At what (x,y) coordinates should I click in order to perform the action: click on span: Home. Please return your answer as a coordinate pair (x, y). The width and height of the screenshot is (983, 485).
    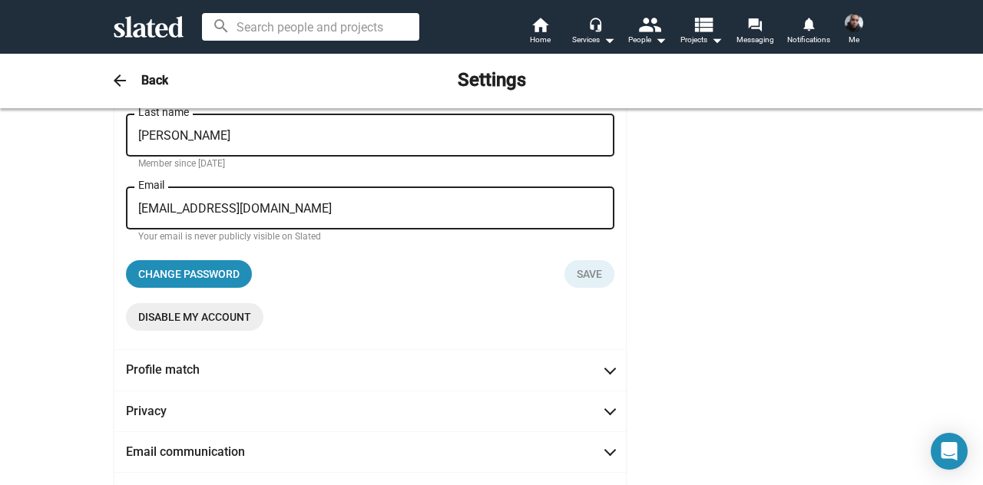
    Looking at the image, I should click on (540, 40).